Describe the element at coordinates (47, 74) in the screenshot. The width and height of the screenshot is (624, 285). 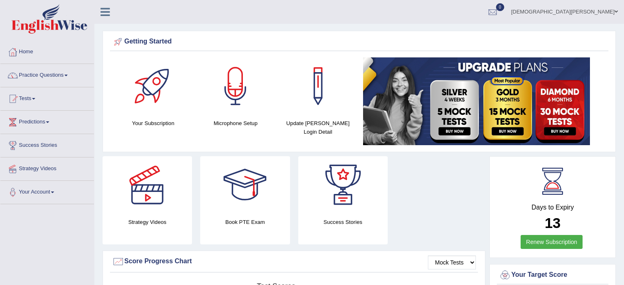
I see `a: Practice Questions` at that location.